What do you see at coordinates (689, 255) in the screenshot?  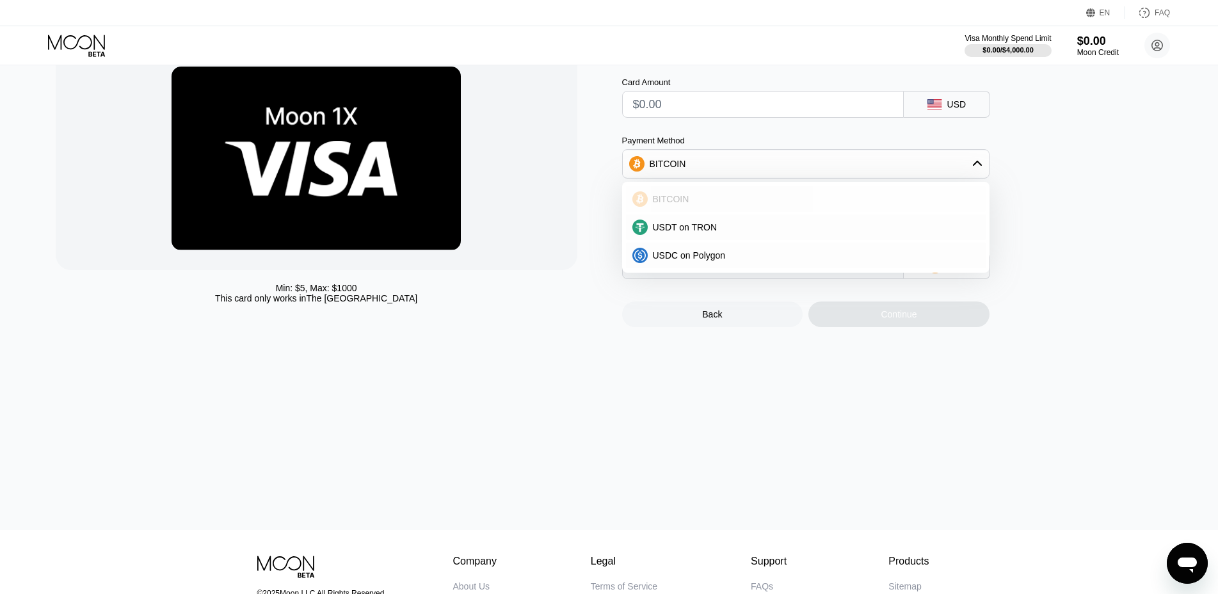 I see `span: USDC on Polygon` at bounding box center [689, 255].